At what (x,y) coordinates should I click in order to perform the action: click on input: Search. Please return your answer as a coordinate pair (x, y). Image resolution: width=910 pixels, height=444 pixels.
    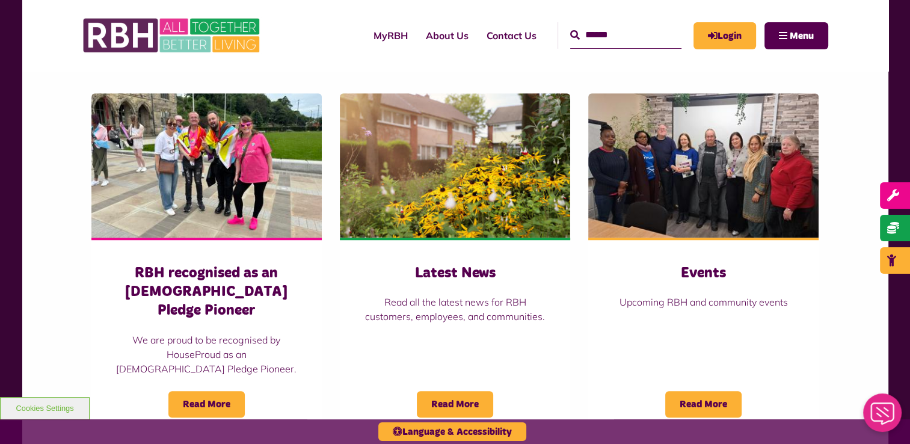
    Looking at the image, I should click on (625, 35).